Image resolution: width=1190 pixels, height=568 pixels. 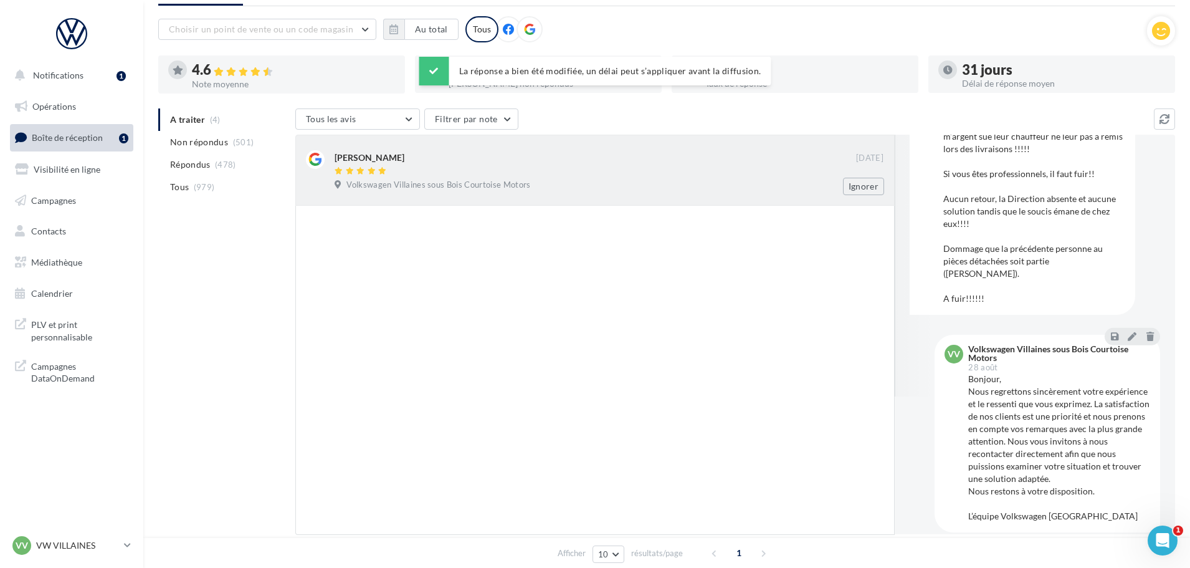 I want to click on span: (478), so click(x=226, y=164).